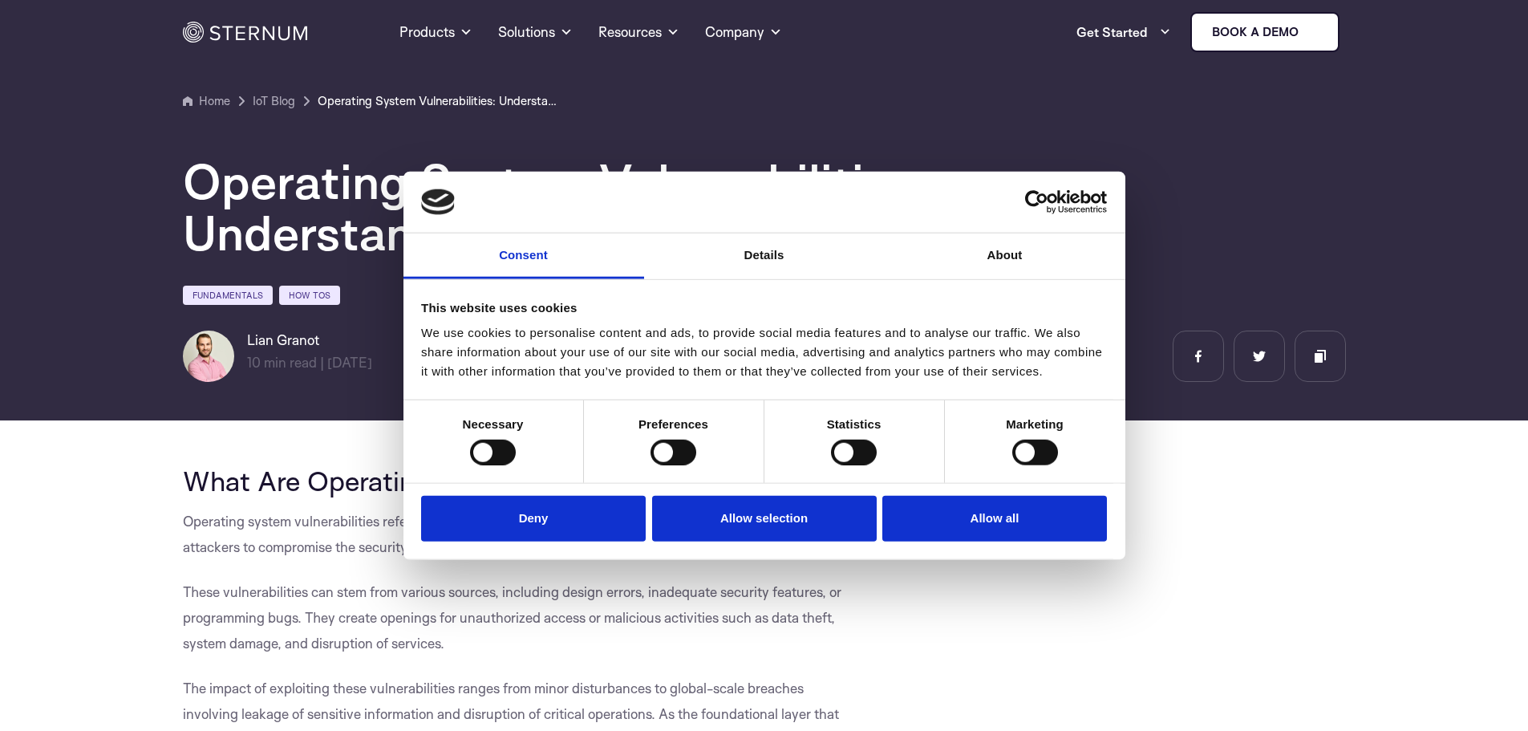  Describe the element at coordinates (639, 32) in the screenshot. I see `a: Resources` at that location.